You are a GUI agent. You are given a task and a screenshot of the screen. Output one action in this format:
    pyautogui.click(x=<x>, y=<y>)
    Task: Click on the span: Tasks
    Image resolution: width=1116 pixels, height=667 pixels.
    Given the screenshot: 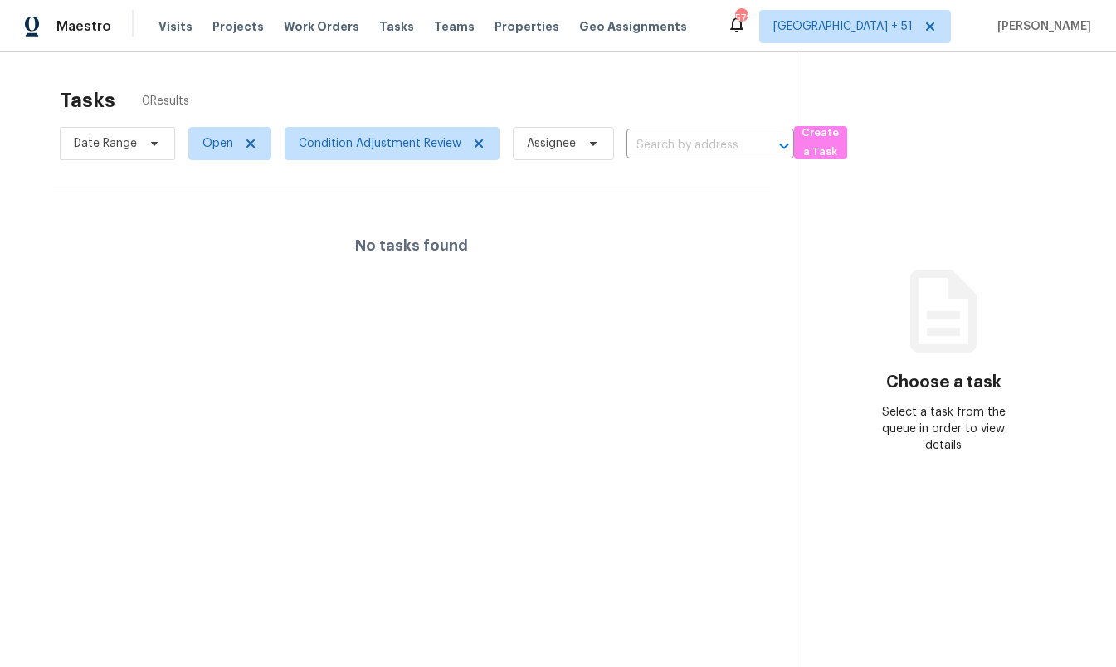 What is the action you would take?
    pyautogui.click(x=397, y=27)
    